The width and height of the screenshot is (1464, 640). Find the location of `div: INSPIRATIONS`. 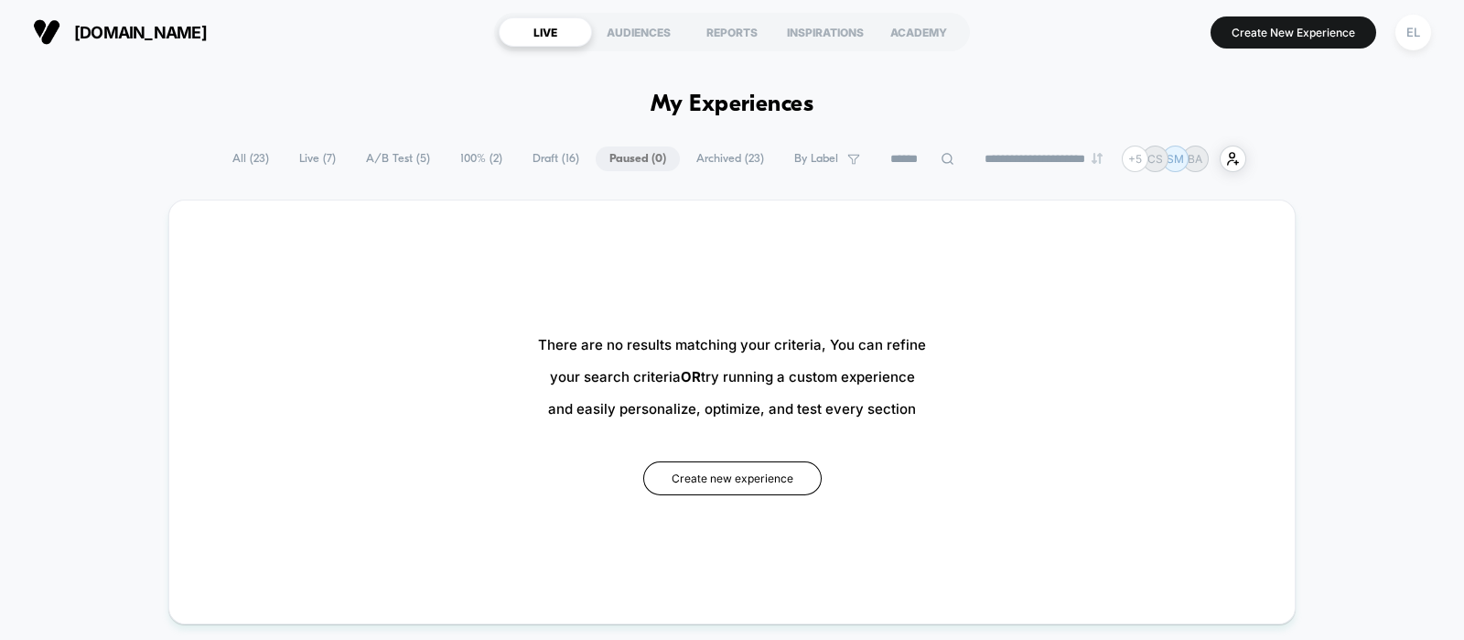

div: INSPIRATIONS is located at coordinates (825, 32).